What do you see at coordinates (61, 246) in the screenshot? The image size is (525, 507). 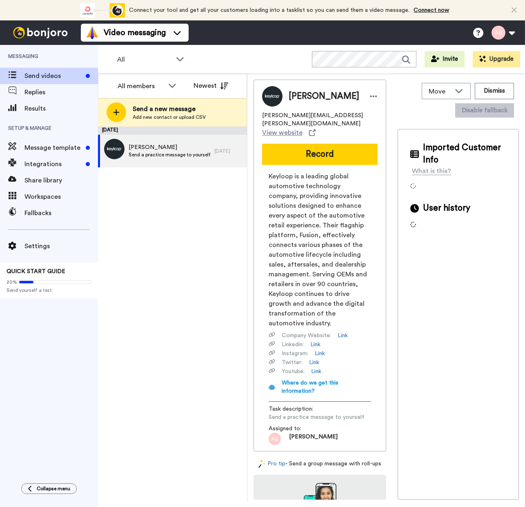 I see `span: Settings` at bounding box center [61, 246].